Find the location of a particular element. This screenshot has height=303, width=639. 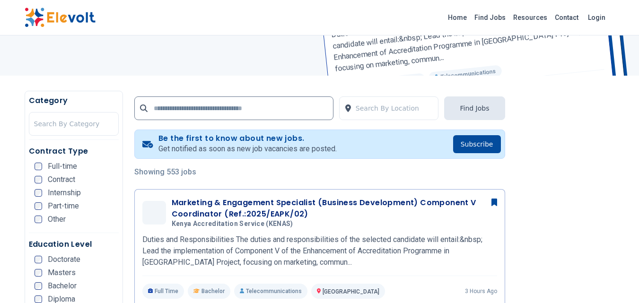

span: Masters is located at coordinates (62, 273).